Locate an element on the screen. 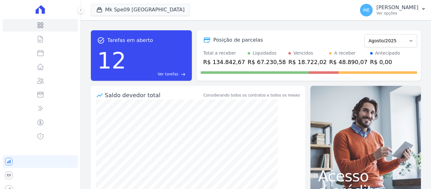 Image resolution: width=431 pixels, height=189 pixels. span: task_alt is located at coordinates (101, 40).